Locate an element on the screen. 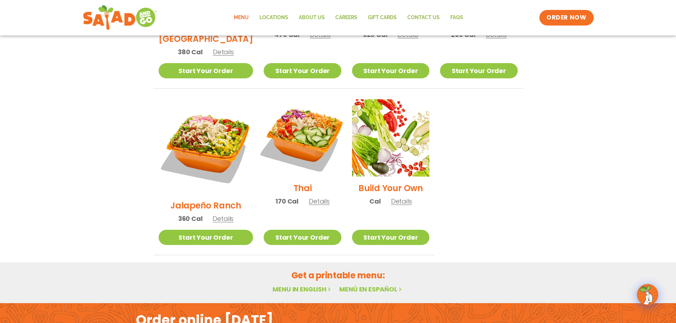  span: 170 Cal is located at coordinates (287, 201).